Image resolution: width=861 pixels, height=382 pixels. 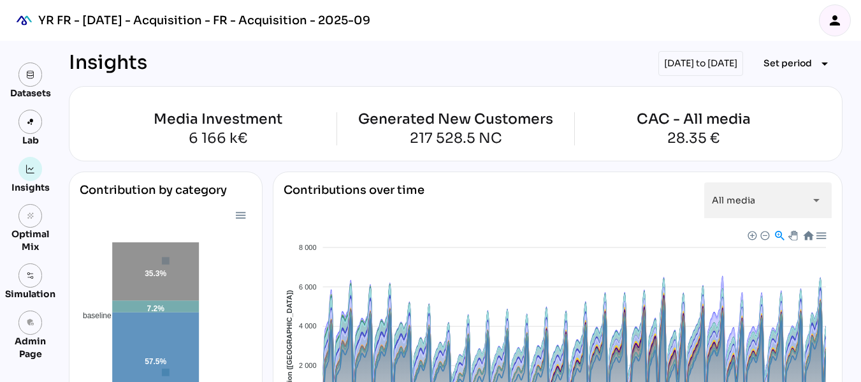 I want to click on div: Contribution by category, so click(x=166, y=195).